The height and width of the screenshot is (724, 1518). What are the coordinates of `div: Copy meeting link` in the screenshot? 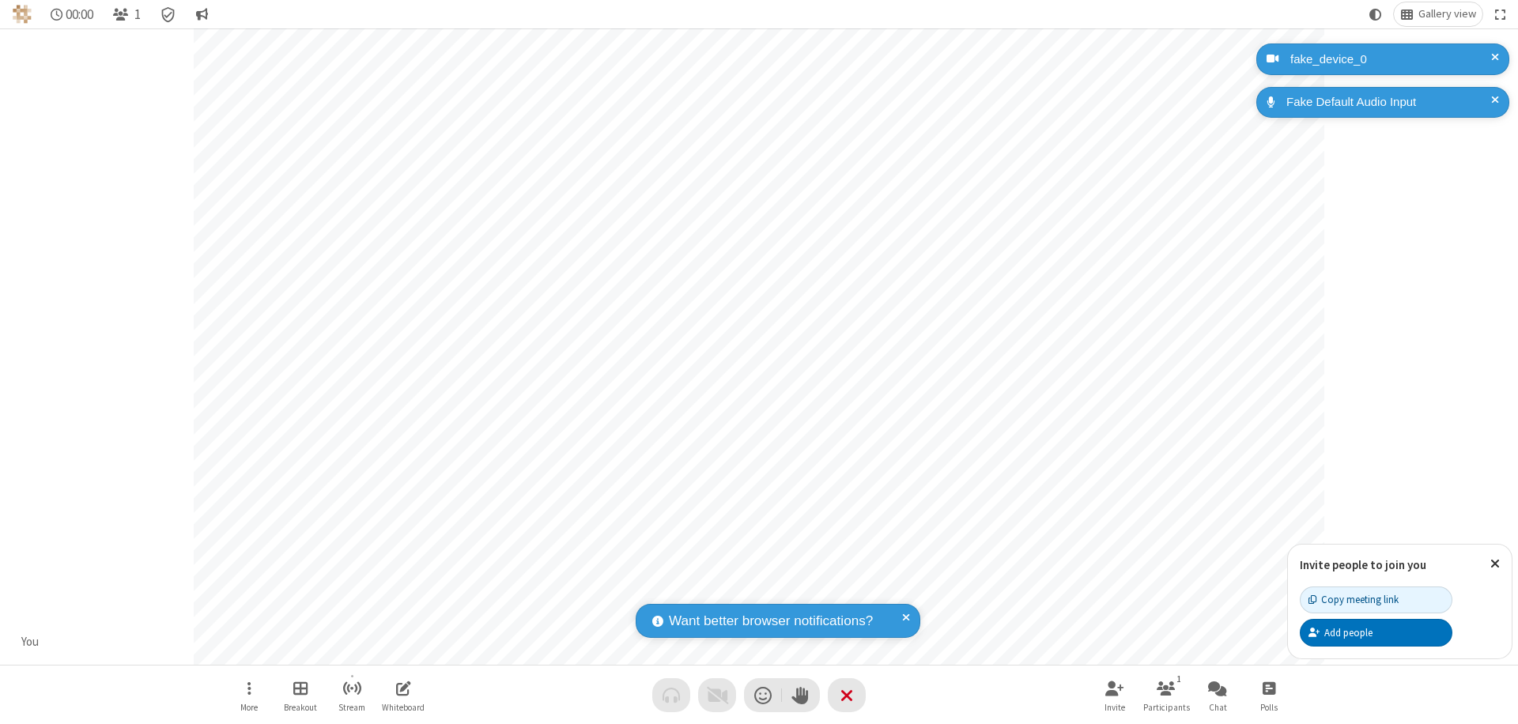 It's located at (1353, 599).